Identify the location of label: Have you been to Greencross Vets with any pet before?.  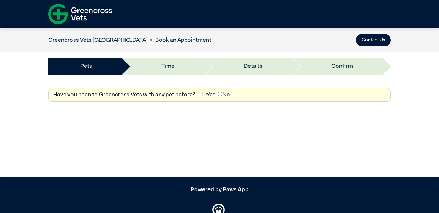
(124, 95).